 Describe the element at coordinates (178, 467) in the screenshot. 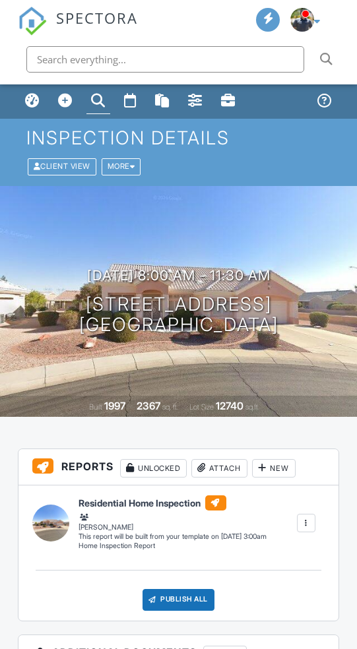

I see `h3: Reports` at that location.